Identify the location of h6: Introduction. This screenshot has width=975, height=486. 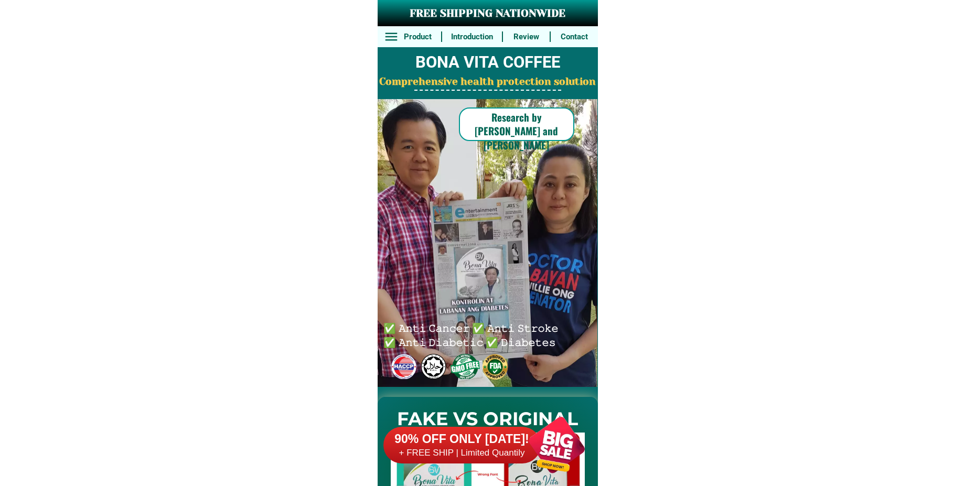
(472, 37).